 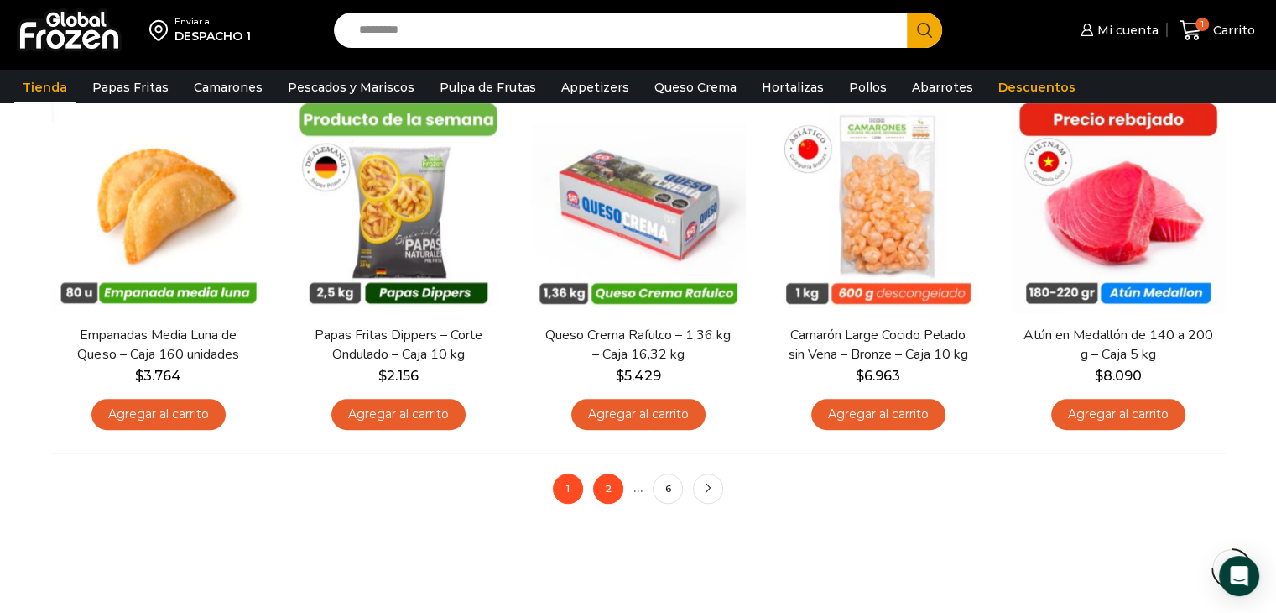 I want to click on a: Queso Crema Rafulco – 1,36 kg – Caja 16,32 kg, so click(x=638, y=345).